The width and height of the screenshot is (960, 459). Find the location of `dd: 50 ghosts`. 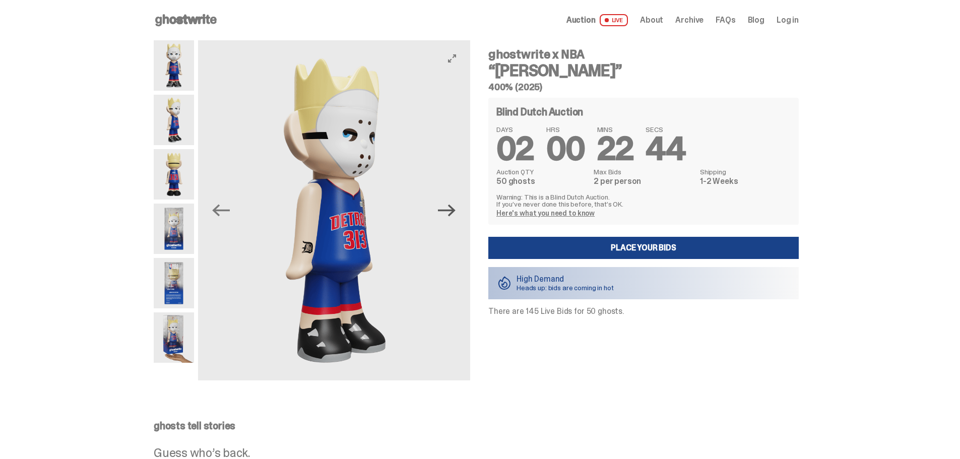

dd: 50 ghosts is located at coordinates (542, 181).